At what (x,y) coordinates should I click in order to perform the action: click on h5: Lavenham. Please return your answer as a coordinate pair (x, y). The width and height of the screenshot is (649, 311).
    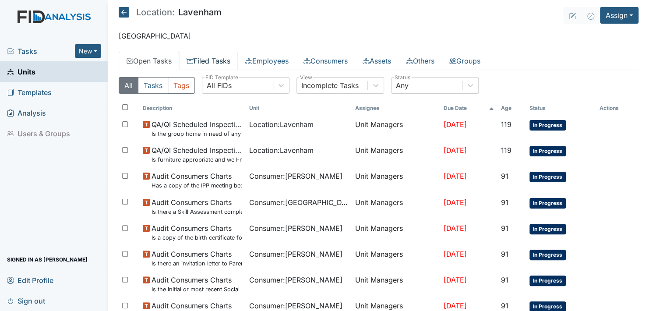
    Looking at the image, I should click on (170, 12).